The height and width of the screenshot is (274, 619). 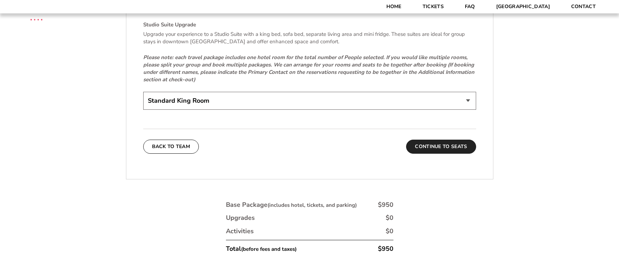 I want to click on h4: Studio Suite Upgrade, so click(x=310, y=25).